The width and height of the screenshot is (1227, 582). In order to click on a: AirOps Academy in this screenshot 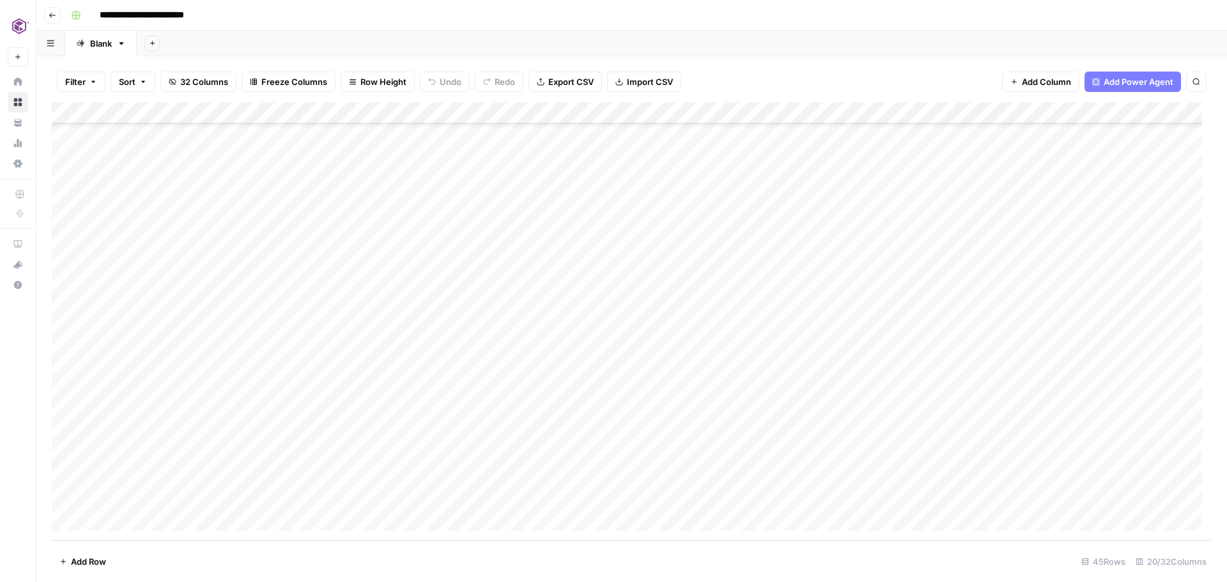, I will do `click(18, 244)`.